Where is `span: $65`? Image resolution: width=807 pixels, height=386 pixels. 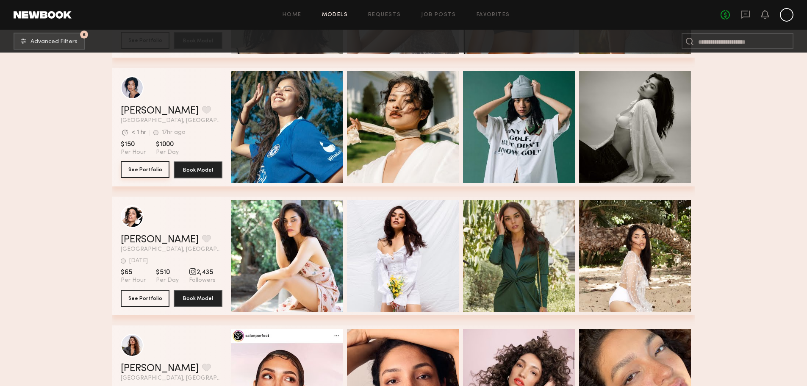
span: $65 is located at coordinates (133, 272).